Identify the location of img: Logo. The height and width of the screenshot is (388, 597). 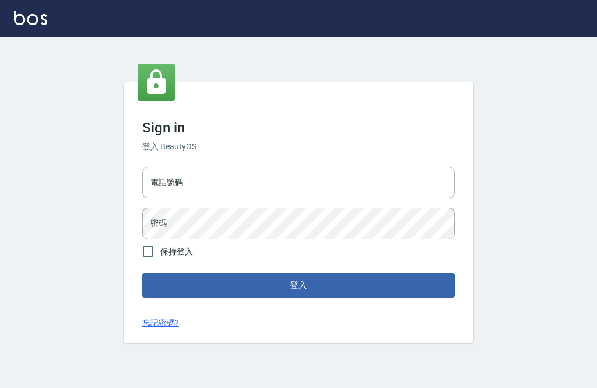
(30, 17).